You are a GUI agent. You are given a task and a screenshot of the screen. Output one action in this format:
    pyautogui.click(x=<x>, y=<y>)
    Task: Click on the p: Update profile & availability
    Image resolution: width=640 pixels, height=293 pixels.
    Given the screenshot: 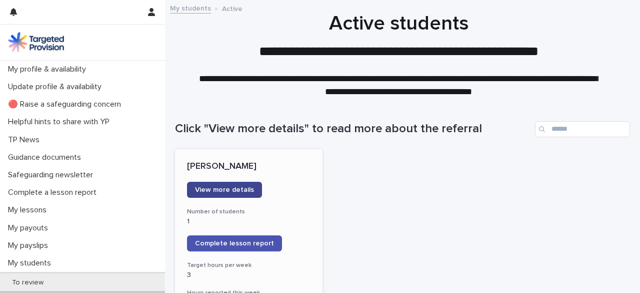 What is the action you would take?
    pyautogui.click(x=57, y=87)
    